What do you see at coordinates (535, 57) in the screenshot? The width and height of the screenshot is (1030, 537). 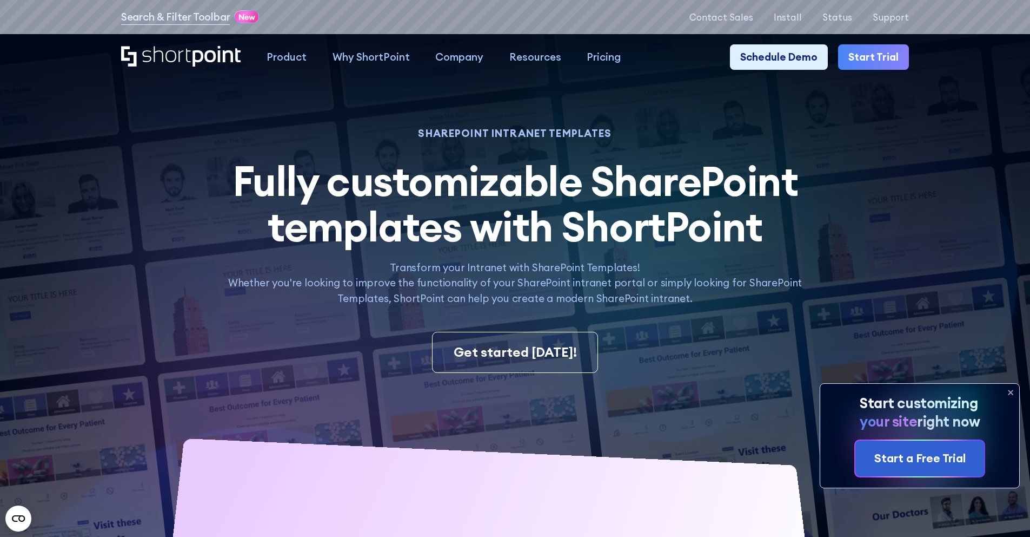 I see `div: Resources` at bounding box center [535, 57].